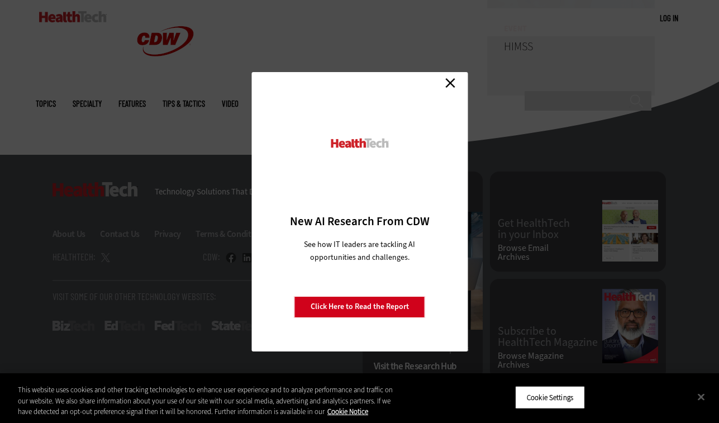 Image resolution: width=719 pixels, height=423 pixels. Describe the element at coordinates (348, 411) in the screenshot. I see `a: More information about your privacy` at that location.